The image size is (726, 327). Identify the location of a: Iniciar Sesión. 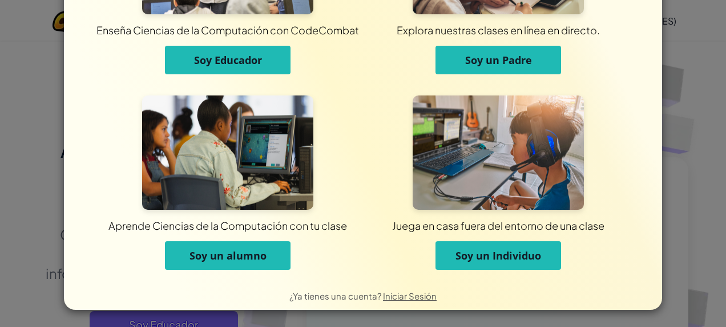
(410, 295).